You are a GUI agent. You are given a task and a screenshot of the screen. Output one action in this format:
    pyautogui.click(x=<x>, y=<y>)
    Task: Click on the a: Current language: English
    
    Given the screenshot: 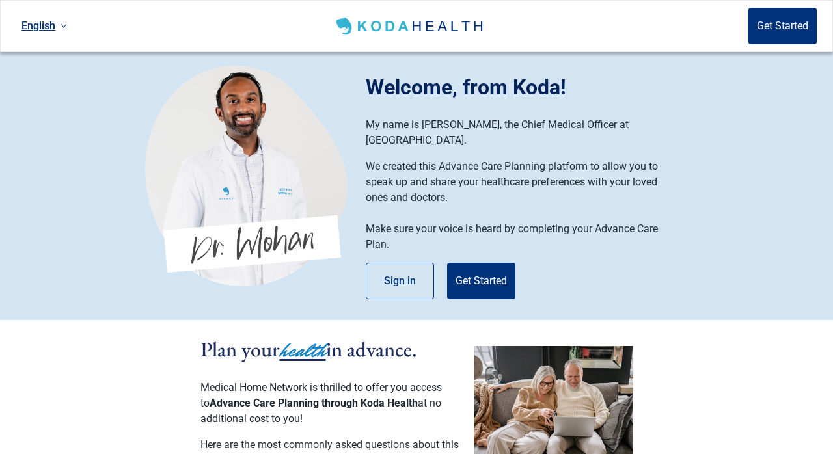 What is the action you would take?
    pyautogui.click(x=44, y=25)
    